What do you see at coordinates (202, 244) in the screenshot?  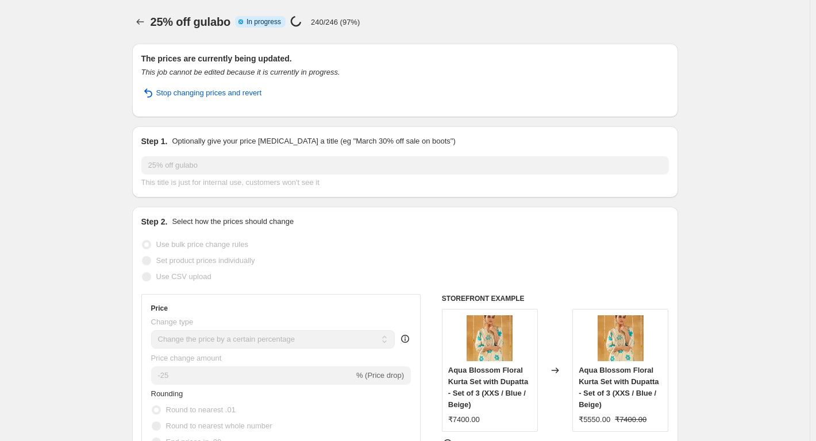 I see `span: Use bulk price change rules` at bounding box center [202, 244].